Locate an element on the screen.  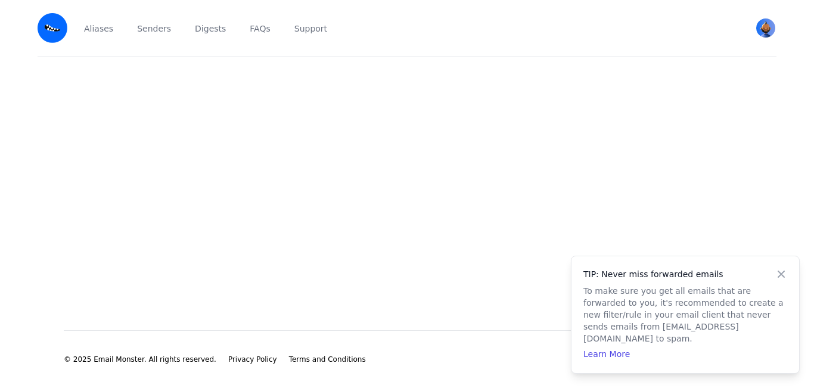
span: Privacy Policy is located at coordinates (253, 359).